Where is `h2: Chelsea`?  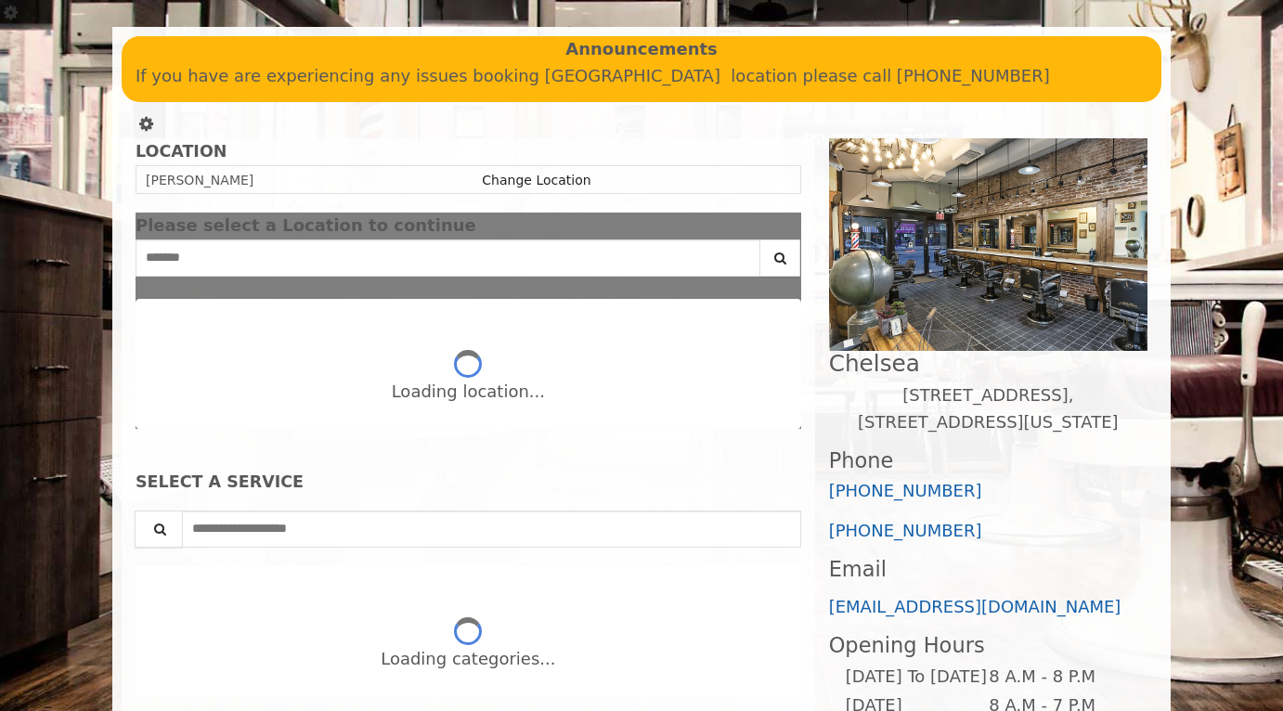 h2: Chelsea is located at coordinates (988, 363).